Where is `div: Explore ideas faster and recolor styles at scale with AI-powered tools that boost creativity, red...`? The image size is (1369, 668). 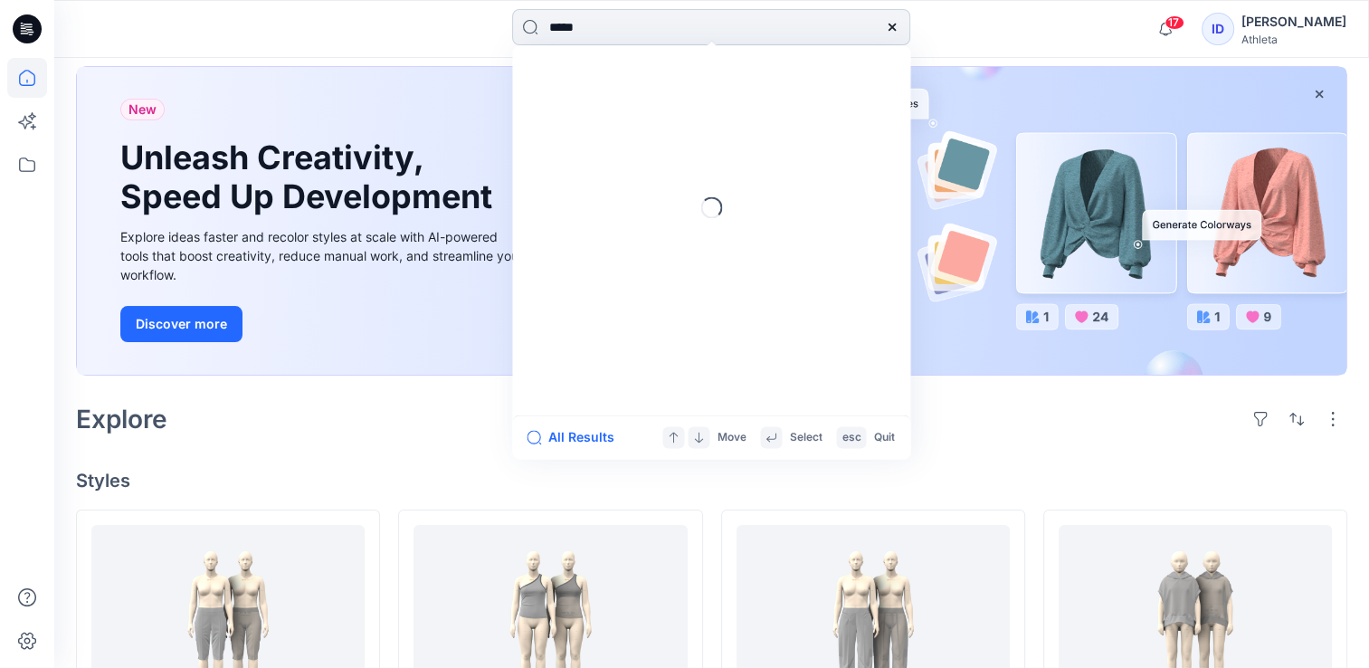
div: Explore ideas faster and recolor styles at scale with AI-powered tools that boost creativity, red... is located at coordinates (324, 255).